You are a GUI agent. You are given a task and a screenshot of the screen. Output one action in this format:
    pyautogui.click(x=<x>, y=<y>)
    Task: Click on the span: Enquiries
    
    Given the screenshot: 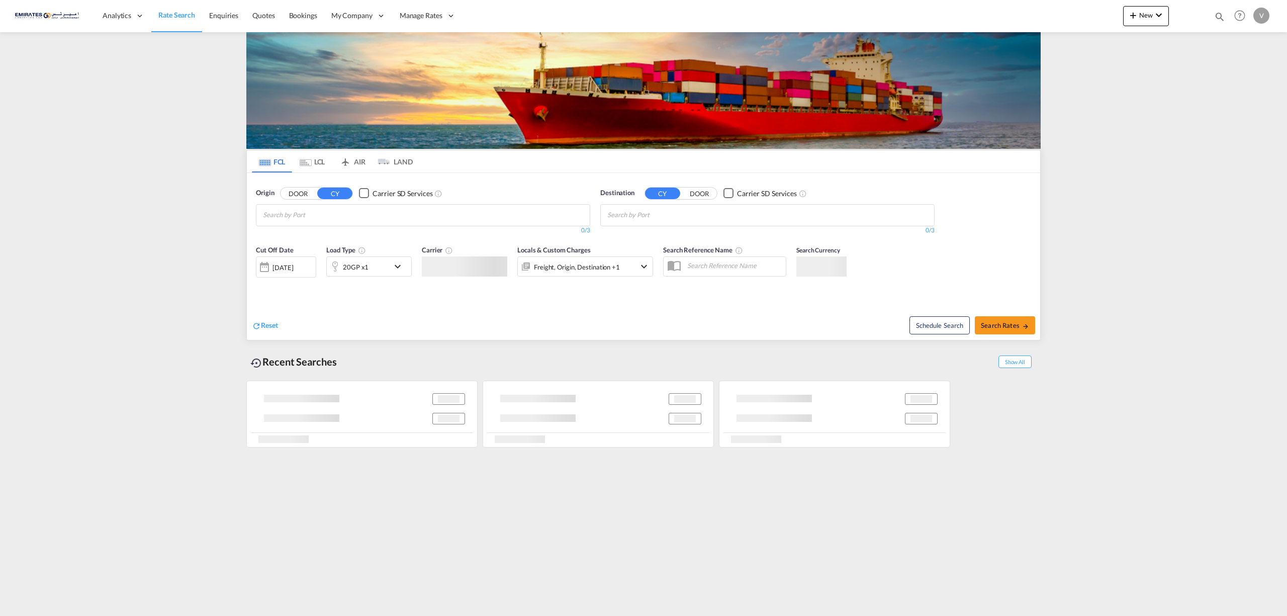 What is the action you would take?
    pyautogui.click(x=224, y=15)
    